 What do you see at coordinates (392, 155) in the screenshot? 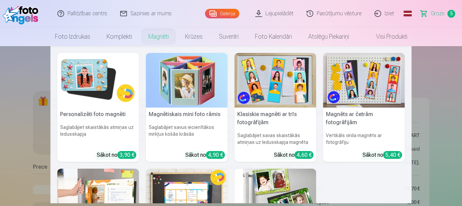
I see `div: 5,40 €` at bounding box center [392, 155].